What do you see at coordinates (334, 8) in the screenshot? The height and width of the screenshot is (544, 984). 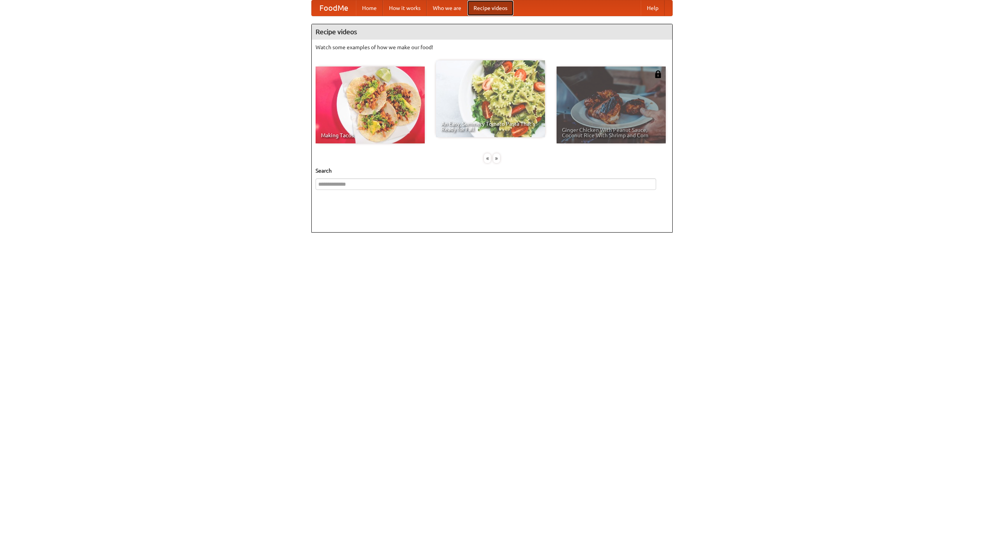 I see `a: FoodMe` at bounding box center [334, 8].